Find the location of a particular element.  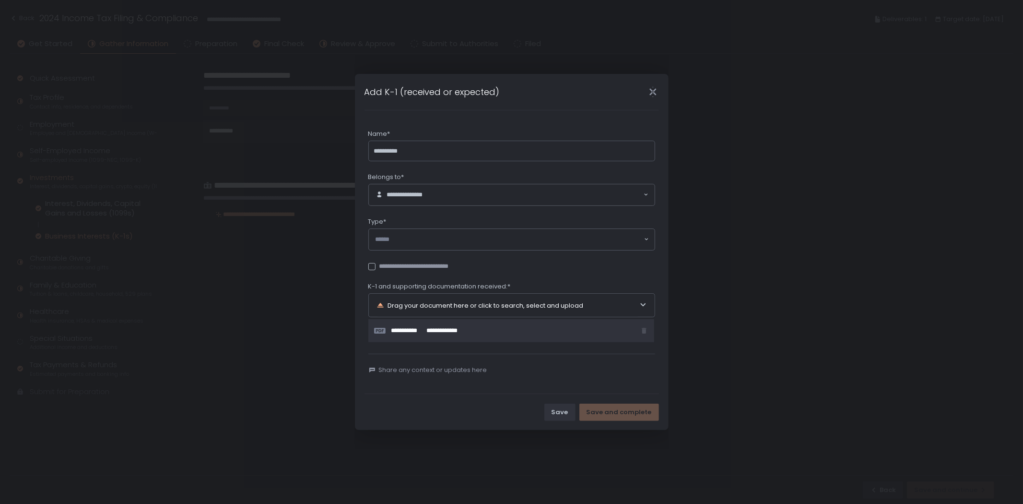

button: Save is located at coordinates (560, 412).